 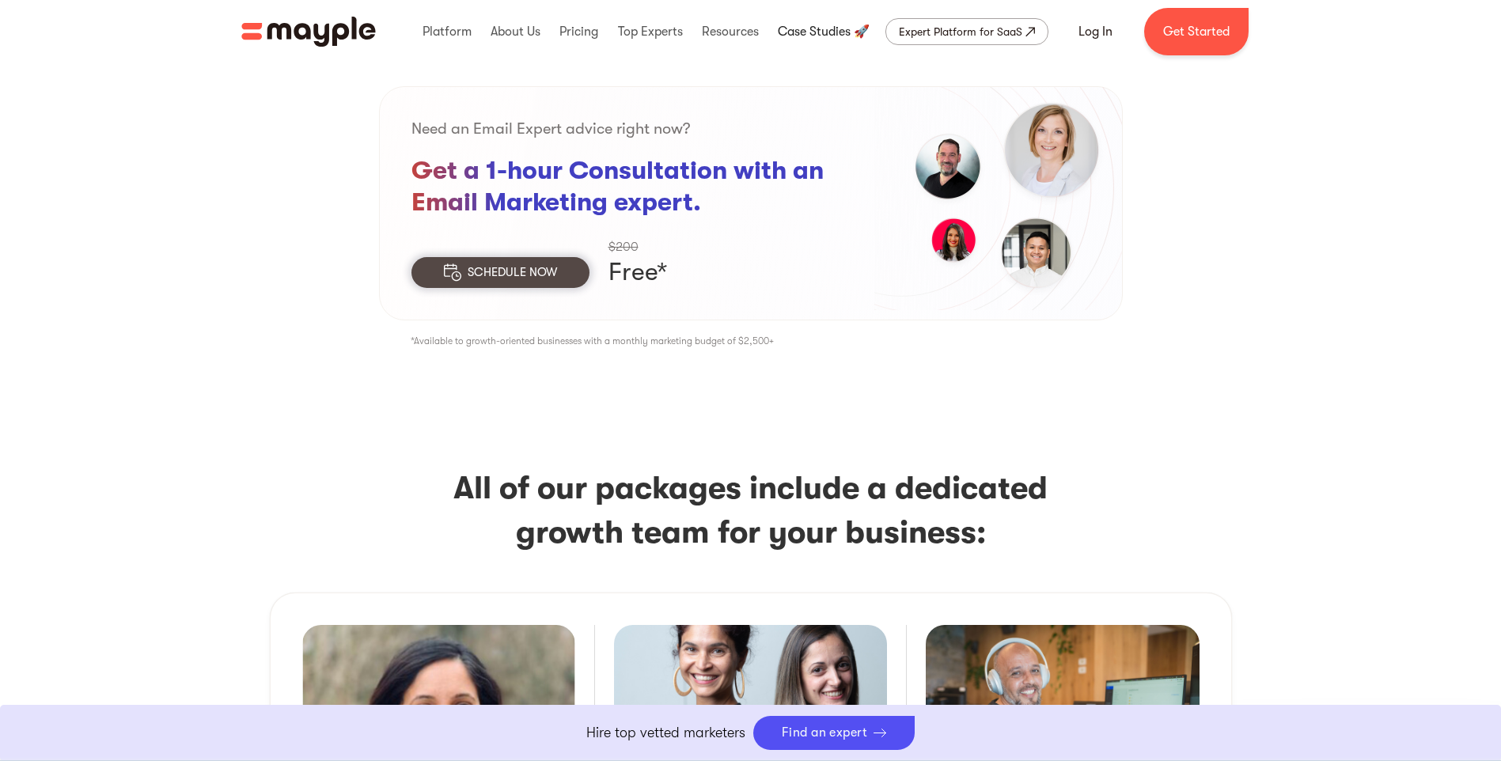 I want to click on a: Expert Platform for SaaS, so click(x=967, y=32).